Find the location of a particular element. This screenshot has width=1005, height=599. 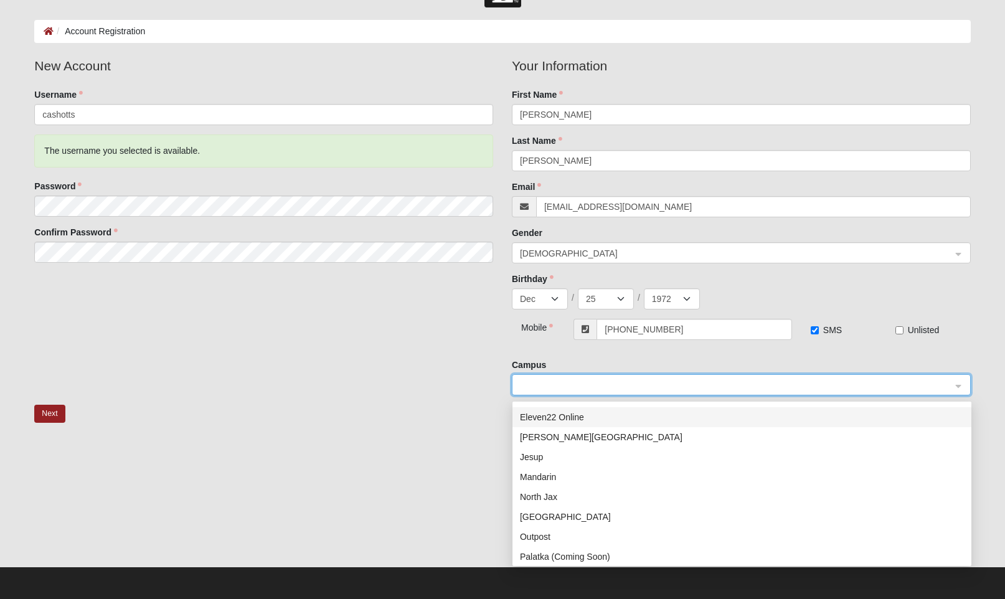

div: North Jax is located at coordinates (742, 497).